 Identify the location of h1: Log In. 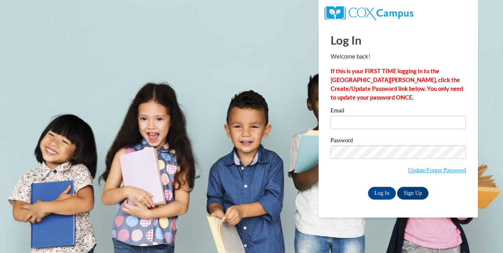
(398, 40).